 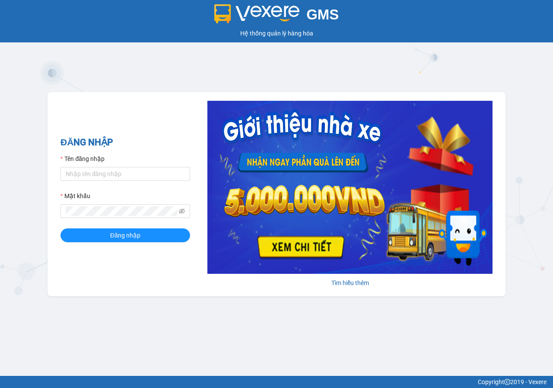 What do you see at coordinates (125, 235) in the screenshot?
I see `span: Đăng nhập` at bounding box center [125, 235].